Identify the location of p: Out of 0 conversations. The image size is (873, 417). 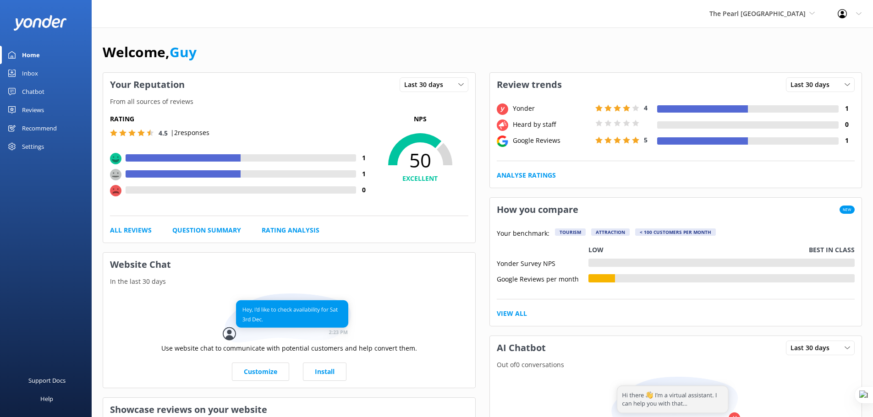
(676, 365).